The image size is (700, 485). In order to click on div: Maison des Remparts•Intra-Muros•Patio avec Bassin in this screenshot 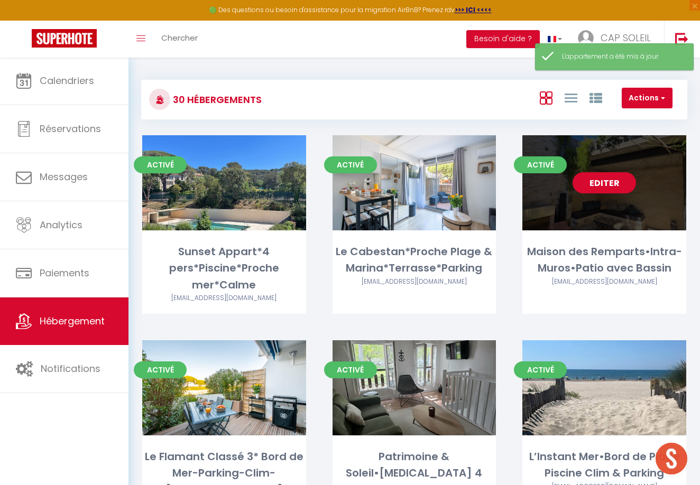, I will do `click(604, 260)`.